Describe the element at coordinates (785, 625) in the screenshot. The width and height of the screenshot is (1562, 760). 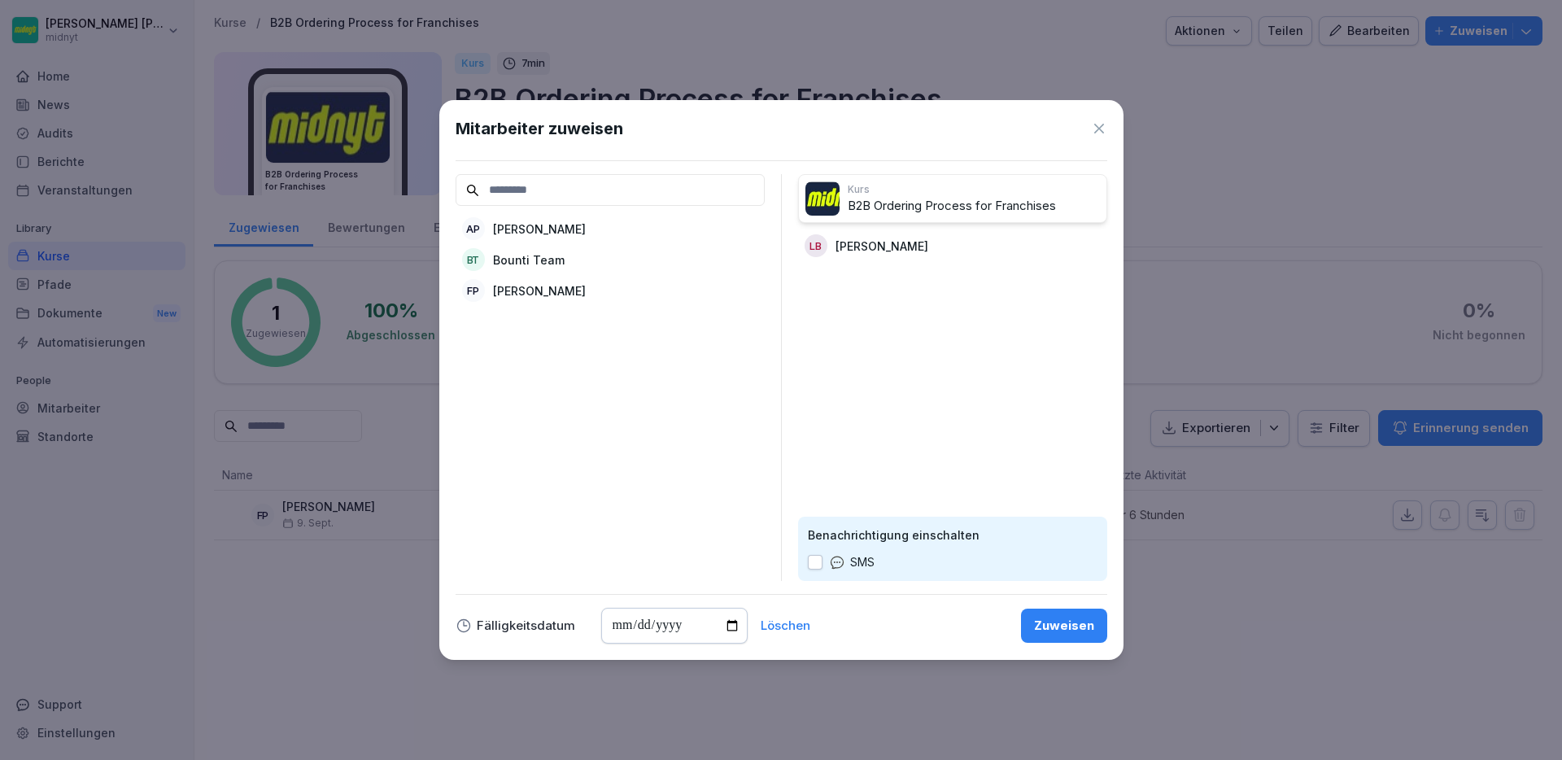
I see `div: Löschen` at that location.